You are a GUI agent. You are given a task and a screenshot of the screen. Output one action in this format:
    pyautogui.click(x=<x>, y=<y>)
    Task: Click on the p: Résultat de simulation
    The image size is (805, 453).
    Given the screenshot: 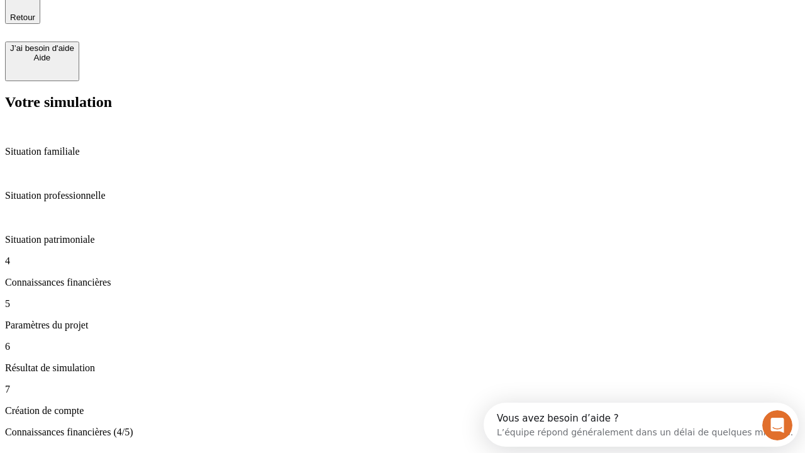 What is the action you would take?
    pyautogui.click(x=403, y=368)
    